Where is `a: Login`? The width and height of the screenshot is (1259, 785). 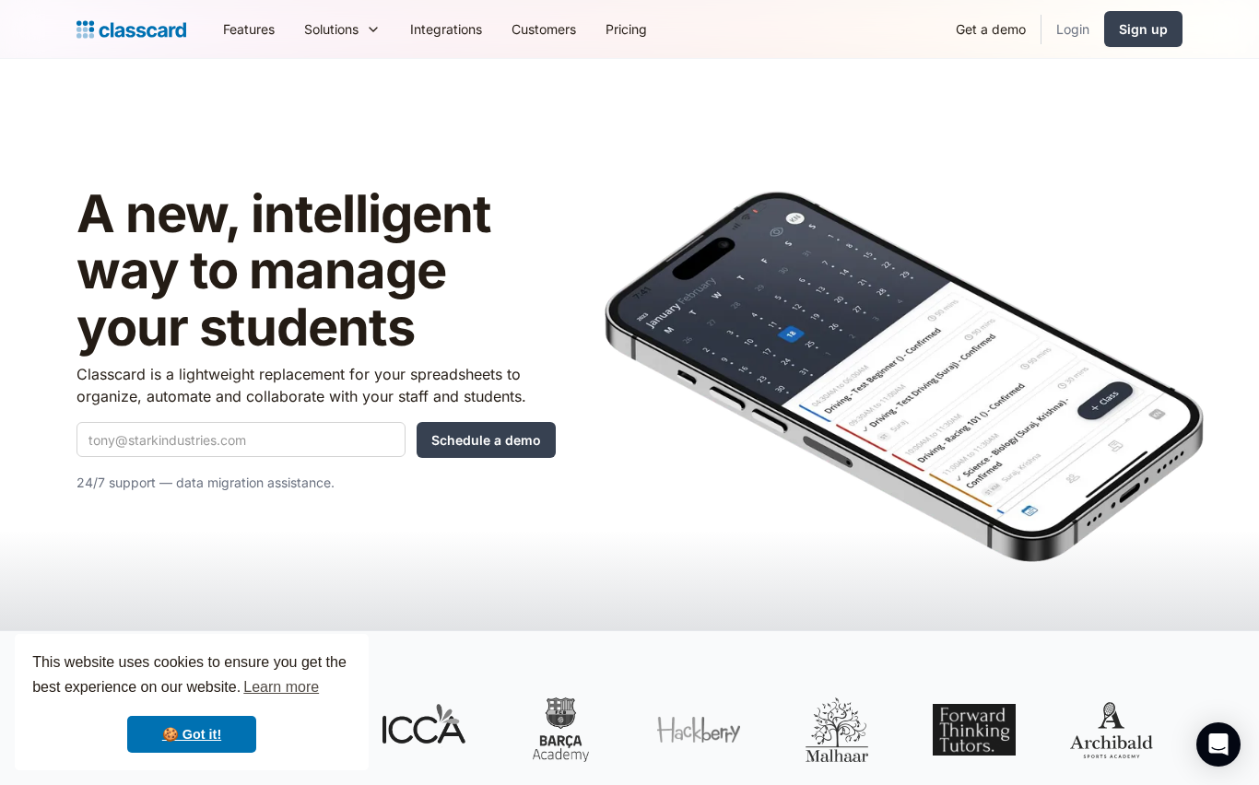
a: Login is located at coordinates (1073, 29).